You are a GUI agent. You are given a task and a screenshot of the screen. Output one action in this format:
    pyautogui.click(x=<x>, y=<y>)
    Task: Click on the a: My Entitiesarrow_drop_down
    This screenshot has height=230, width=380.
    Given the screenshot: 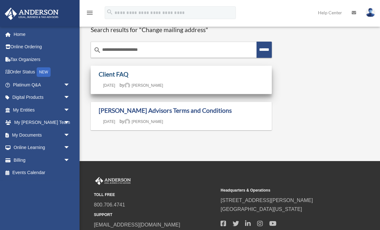 What is the action you would take?
    pyautogui.click(x=42, y=110)
    